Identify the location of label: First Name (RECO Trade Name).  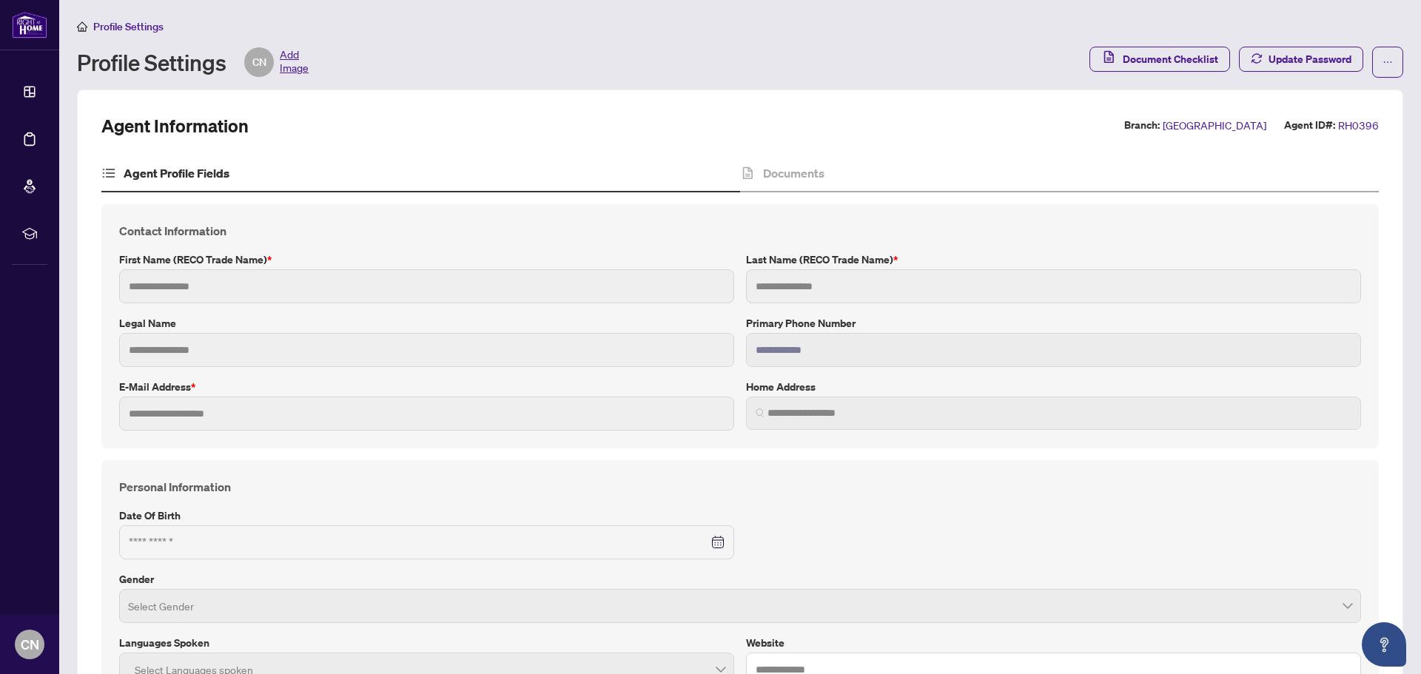
(426, 260).